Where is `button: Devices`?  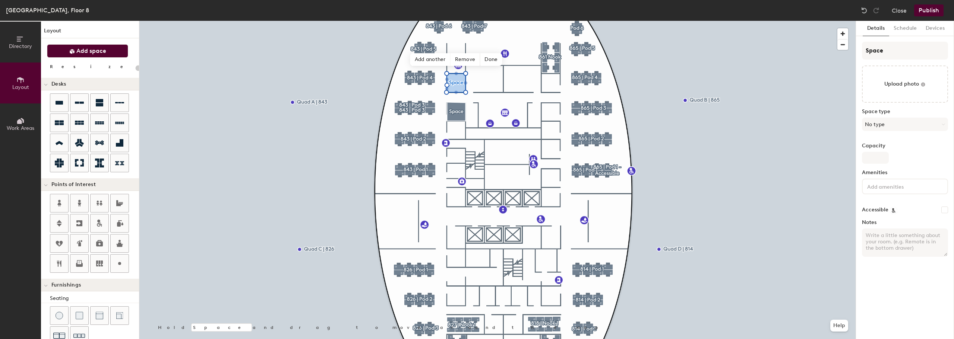 button: Devices is located at coordinates (935, 28).